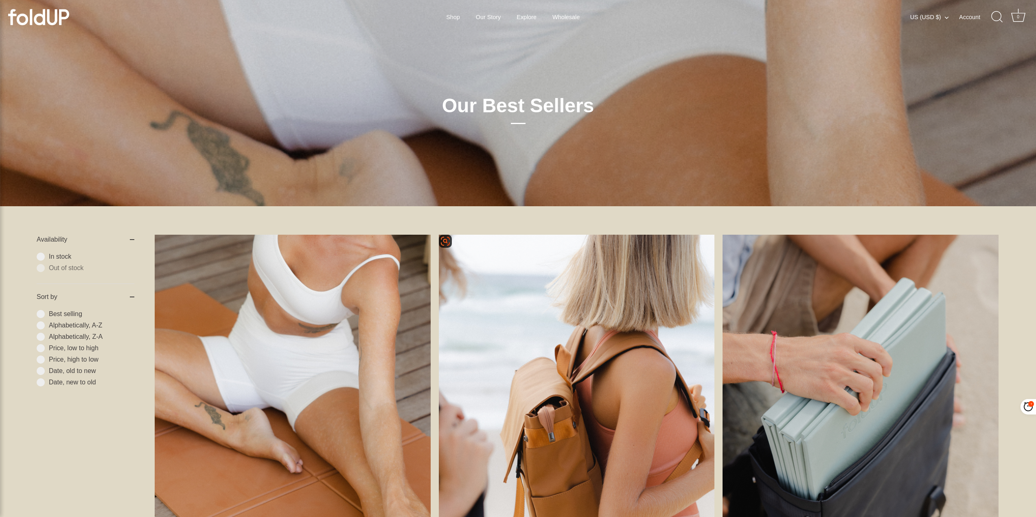 Image resolution: width=1036 pixels, height=517 pixels. I want to click on span: Best selling, so click(92, 314).